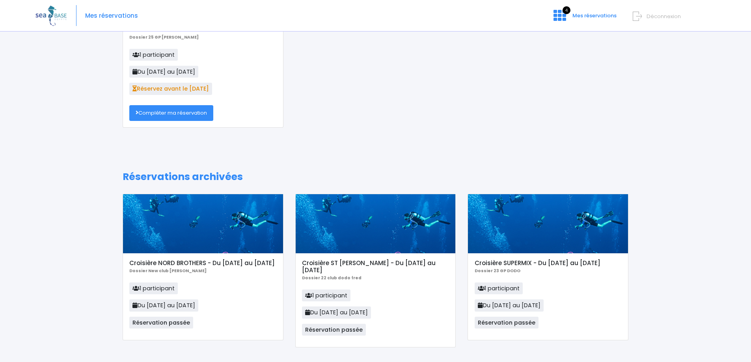 The image size is (751, 362). I want to click on b: Dossier 22 club dodo fred, so click(331, 278).